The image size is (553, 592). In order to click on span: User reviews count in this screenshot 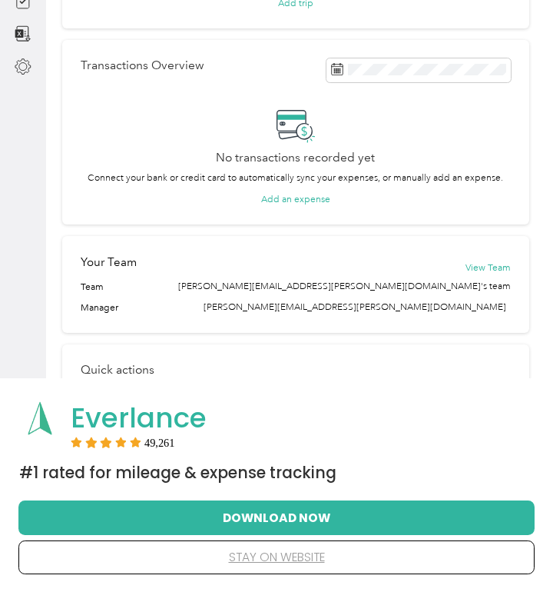, I will do `click(160, 443)`.